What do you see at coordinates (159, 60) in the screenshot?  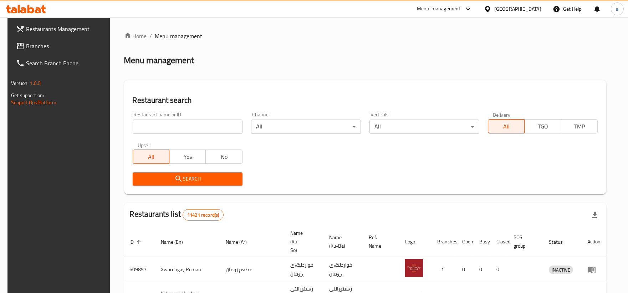 I see `h2: Menu management` at bounding box center [159, 60].